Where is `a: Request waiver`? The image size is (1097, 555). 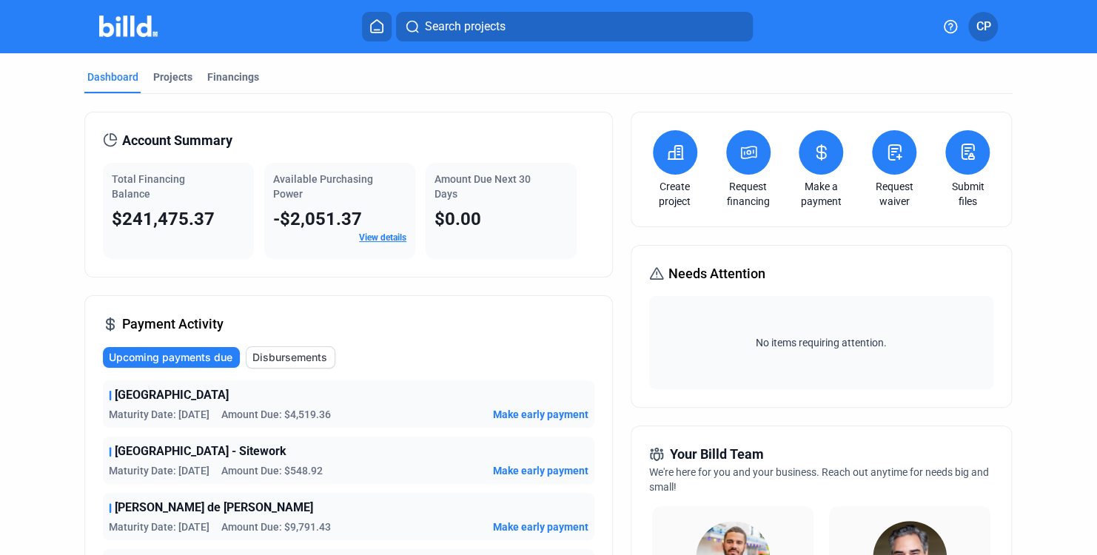
a: Request waiver is located at coordinates (894, 194).